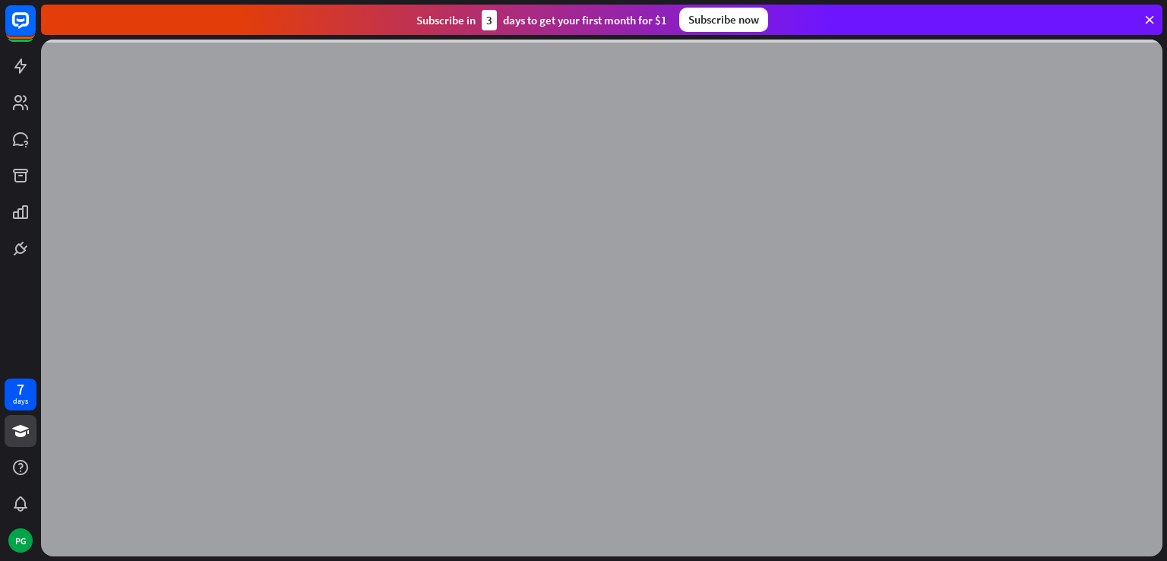  What do you see at coordinates (21, 389) in the screenshot?
I see `div: 7` at bounding box center [21, 389].